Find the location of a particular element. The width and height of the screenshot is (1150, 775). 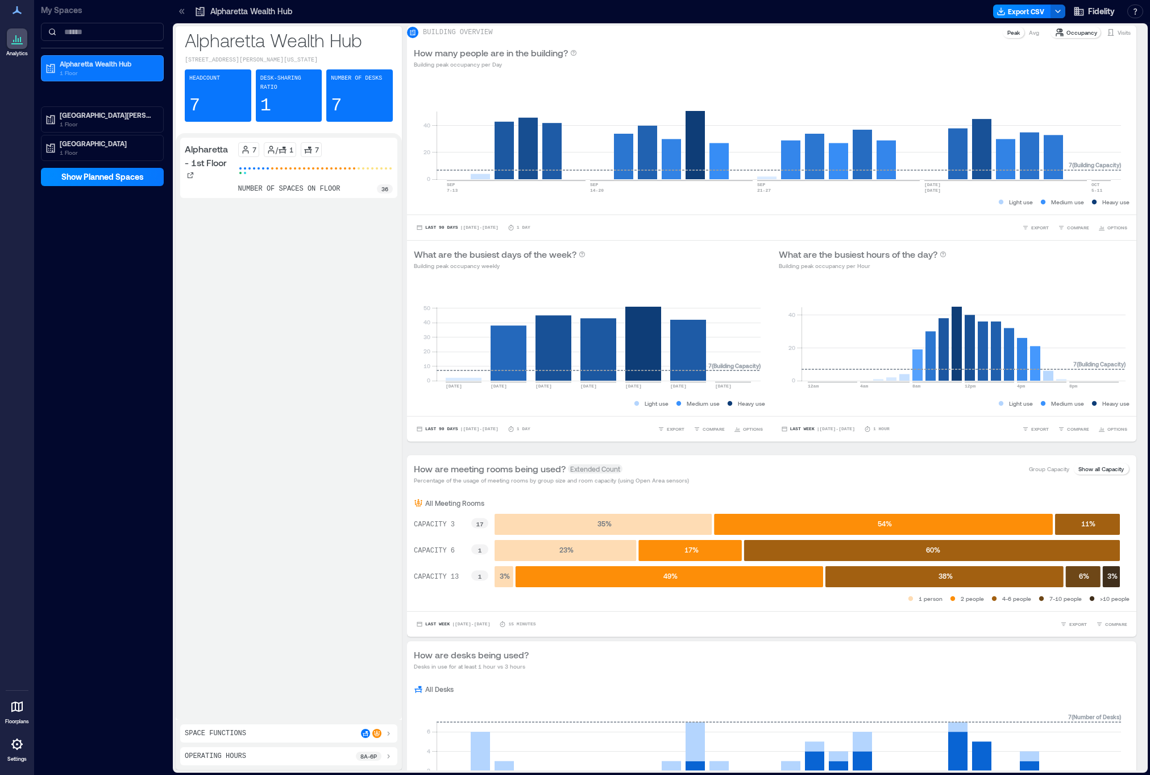

text: 5-11 is located at coordinates (1097, 190).